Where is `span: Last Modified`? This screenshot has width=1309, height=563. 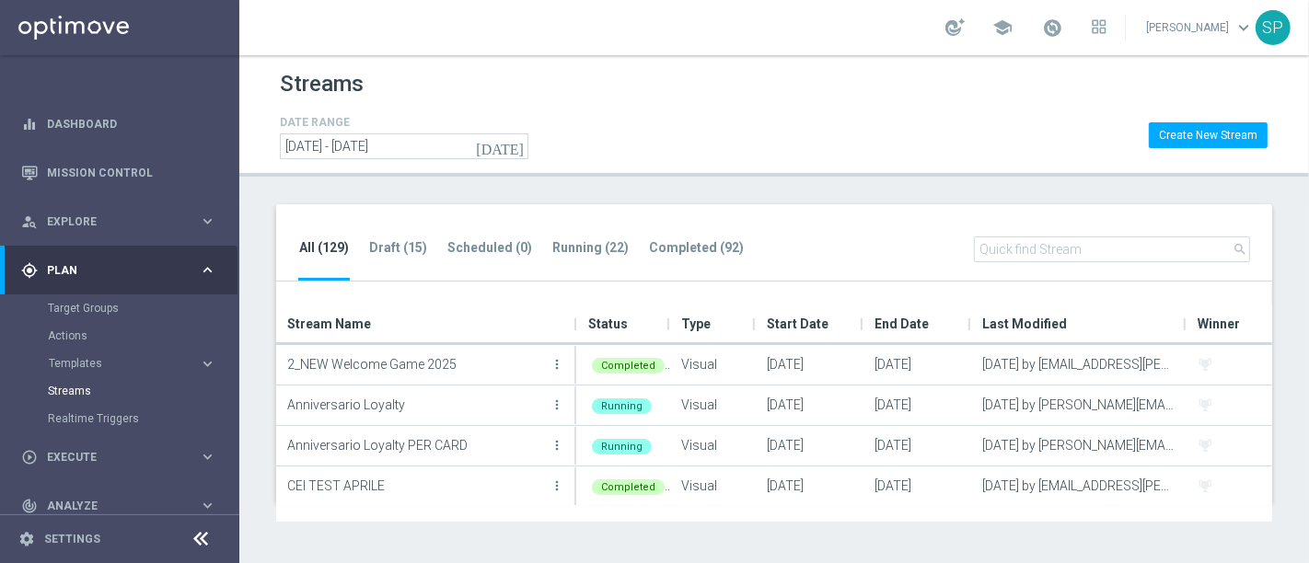 span: Last Modified is located at coordinates (1024, 324).